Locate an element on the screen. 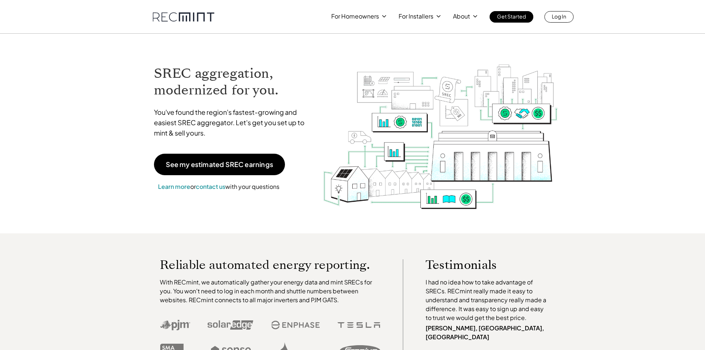 Image resolution: width=705 pixels, height=350 pixels. p: For Homeowners is located at coordinates (355, 16).